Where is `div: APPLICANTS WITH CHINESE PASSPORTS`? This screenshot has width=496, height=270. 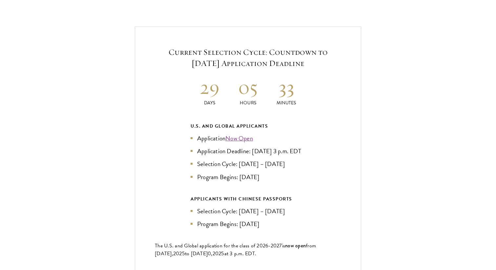 div: APPLICANTS WITH CHINESE PASSPORTS is located at coordinates (248, 199).